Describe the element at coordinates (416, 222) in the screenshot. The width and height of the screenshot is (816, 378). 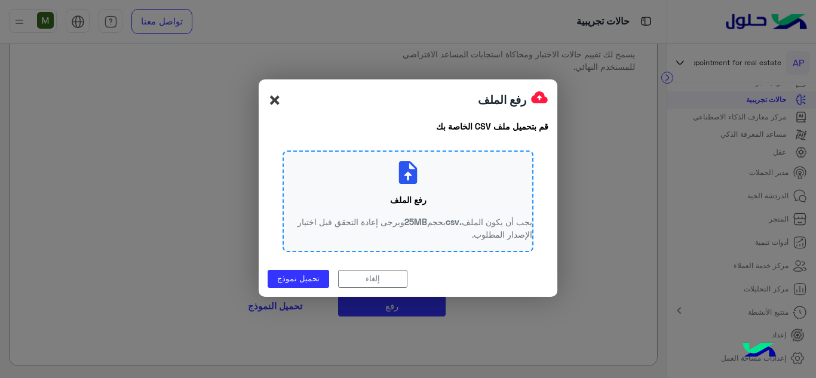
I see `span: 25MB` at that location.